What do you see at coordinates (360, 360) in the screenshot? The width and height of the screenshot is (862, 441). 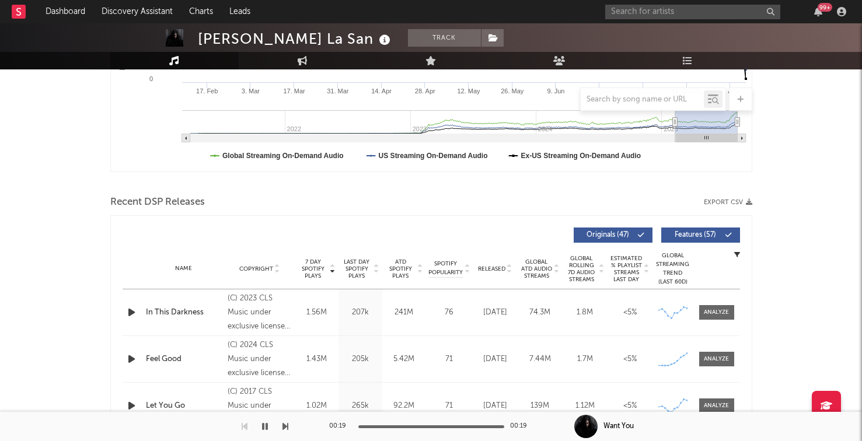 I see `div: 205k` at bounding box center [360, 360].